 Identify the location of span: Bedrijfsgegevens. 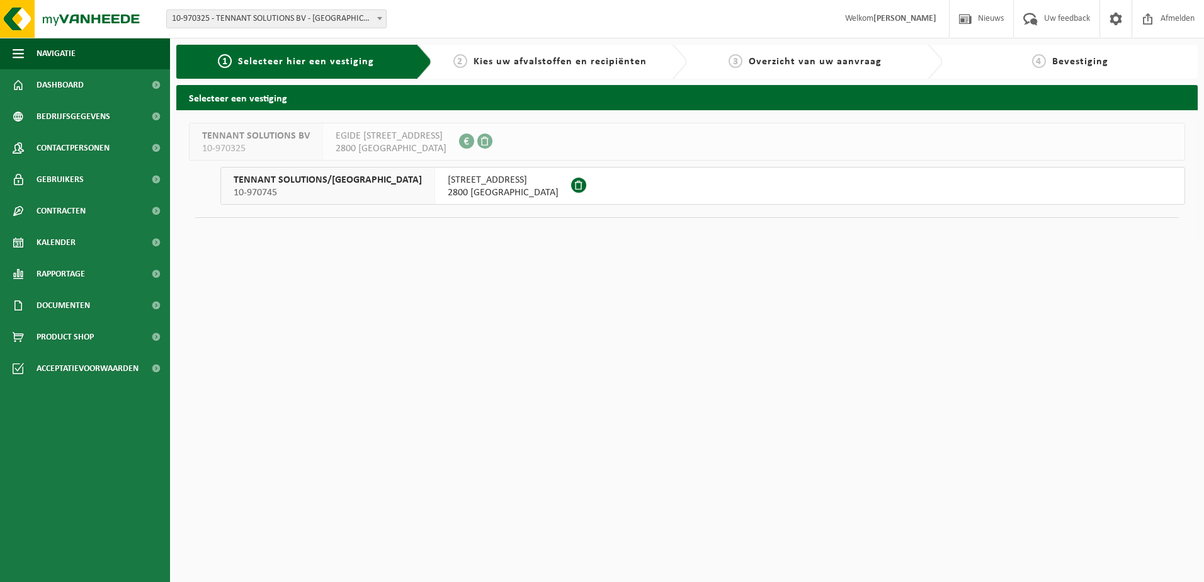
(73, 117).